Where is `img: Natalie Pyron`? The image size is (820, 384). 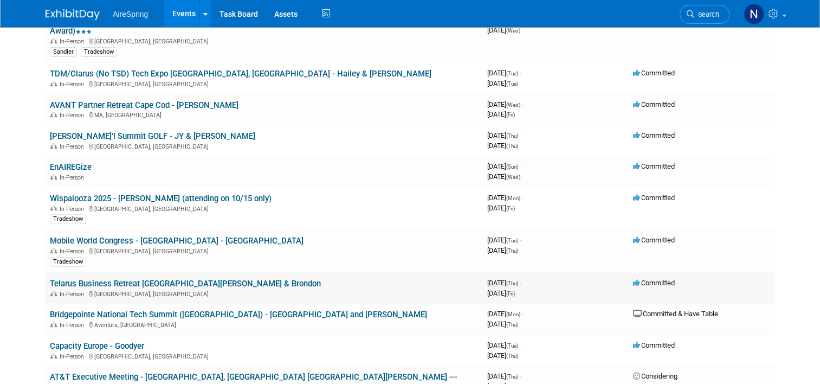
img: Natalie Pyron is located at coordinates (754, 14).